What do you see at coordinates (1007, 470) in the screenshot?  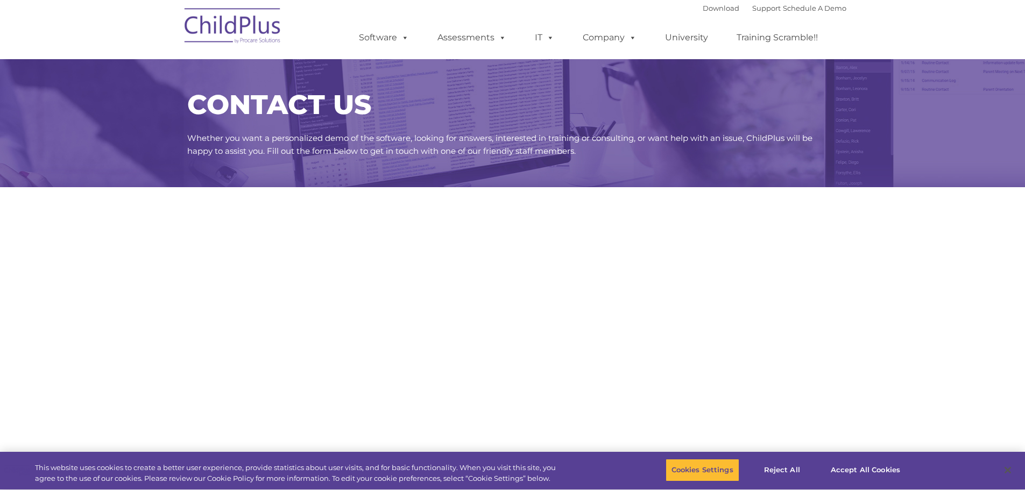 I see `button: Close` at bounding box center [1007, 470].